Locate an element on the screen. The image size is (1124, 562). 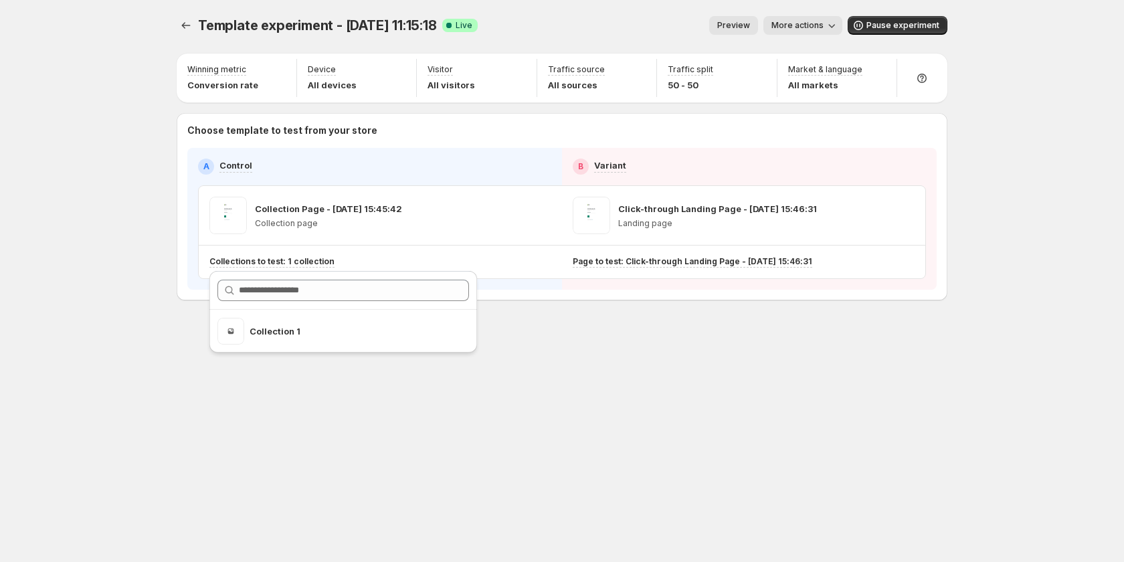
p: Visitor is located at coordinates (440, 70).